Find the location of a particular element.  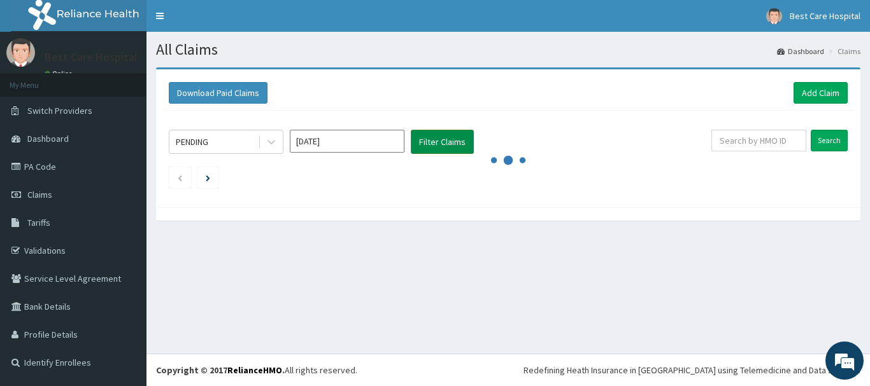

textarea: Type your message and hit 'Enter' is located at coordinates (124, 276).